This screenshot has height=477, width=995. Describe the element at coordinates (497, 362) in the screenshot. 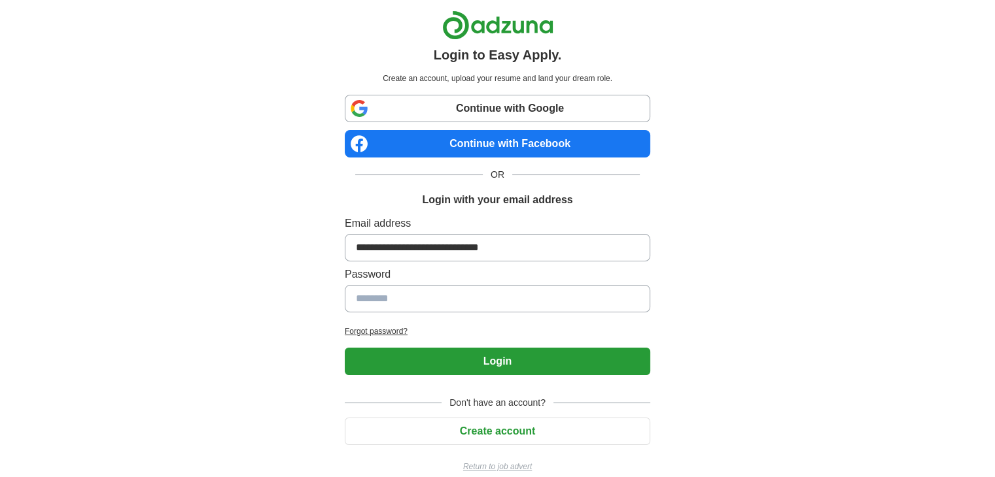

I see `button: Login` at that location.